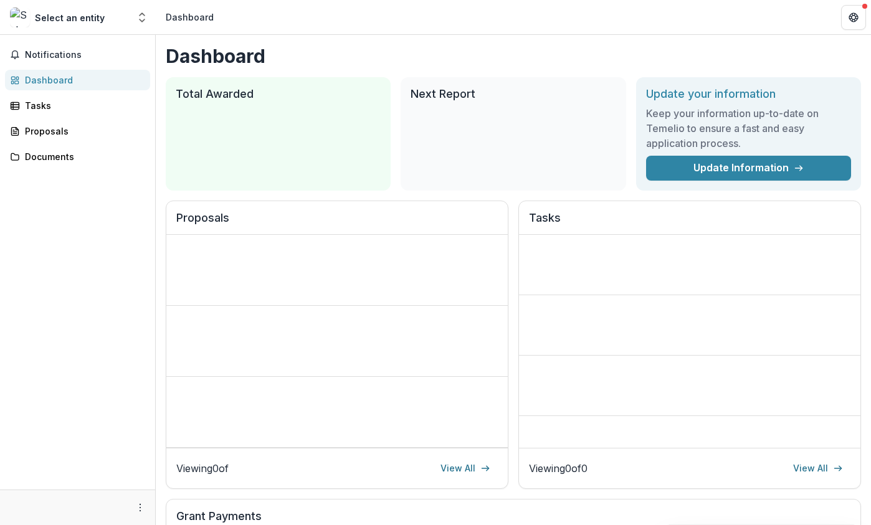  Describe the element at coordinates (142, 17) in the screenshot. I see `button: Open entity switcher` at that location.